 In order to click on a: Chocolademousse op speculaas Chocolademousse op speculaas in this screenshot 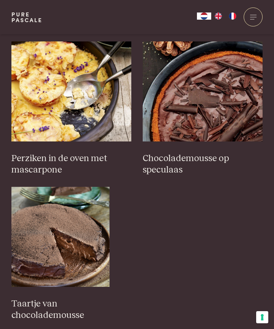, I will do `click(203, 108)`.